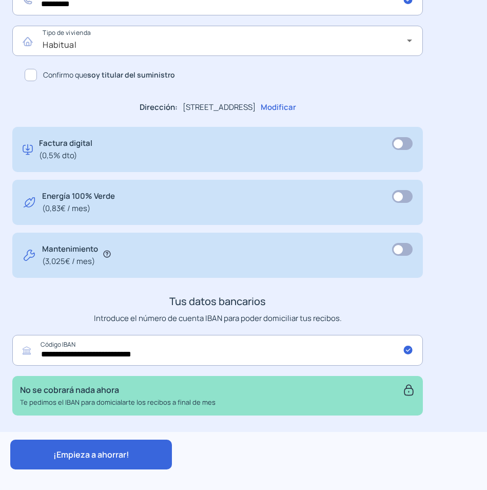 This screenshot has height=490, width=487. Describe the element at coordinates (66, 156) in the screenshot. I see `span: (0,5% dto)` at that location.